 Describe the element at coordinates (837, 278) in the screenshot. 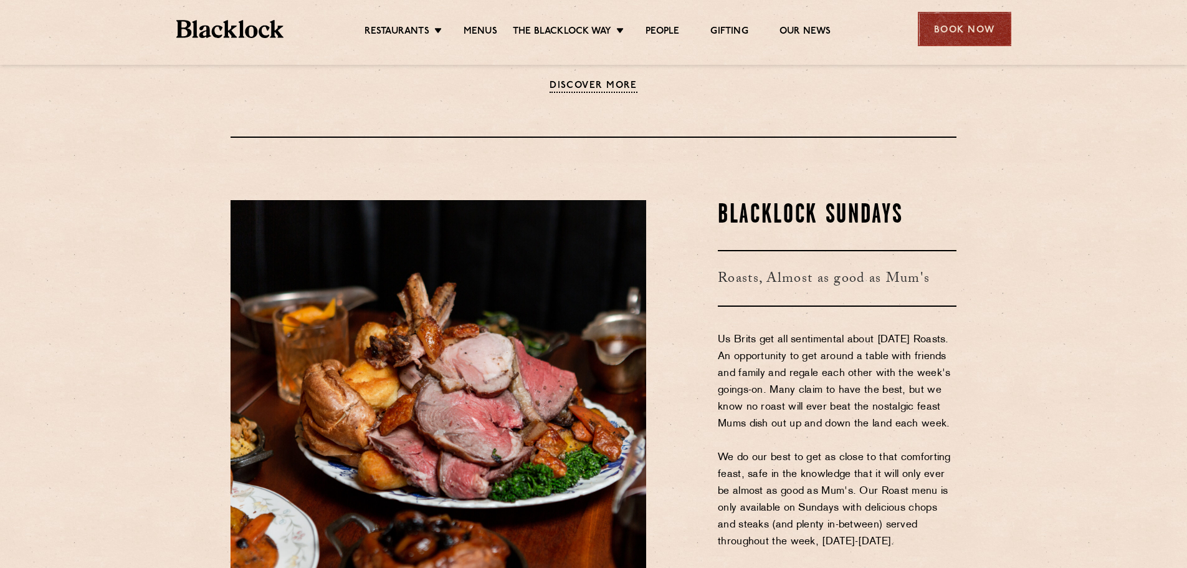

I see `h3: Roasts, Almost as good as Mum's` at that location.